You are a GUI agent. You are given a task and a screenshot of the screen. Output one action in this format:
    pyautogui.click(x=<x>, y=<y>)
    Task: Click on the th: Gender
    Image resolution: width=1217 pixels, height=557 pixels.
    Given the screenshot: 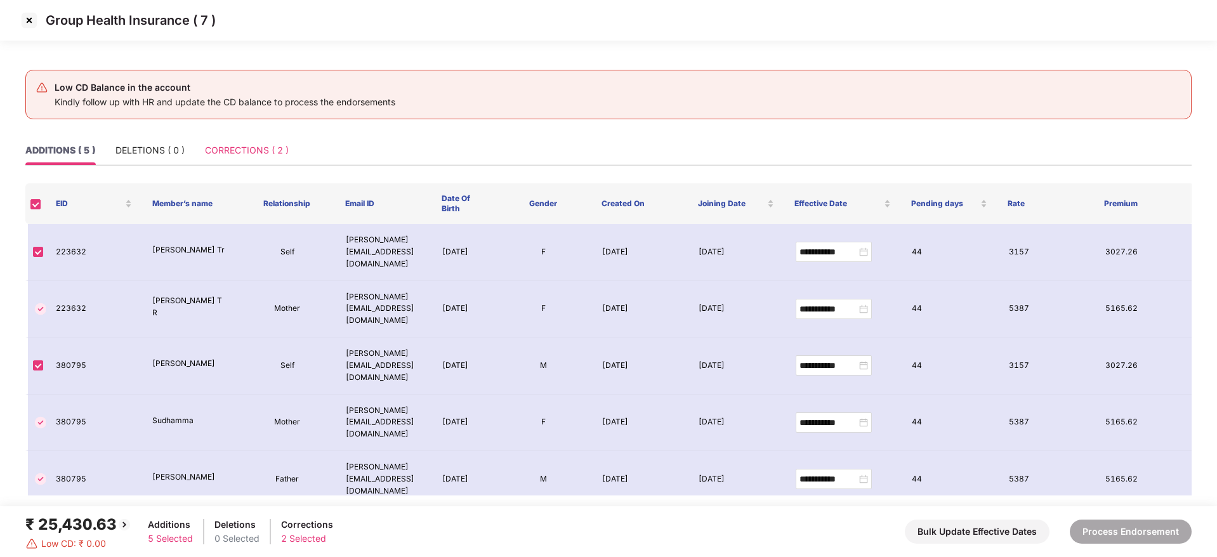 What is the action you would take?
    pyautogui.click(x=543, y=204)
    